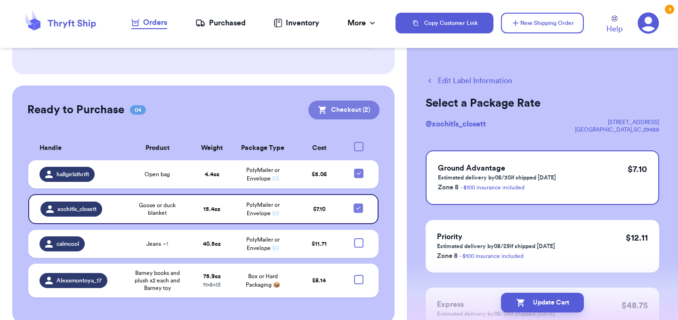 Image resolution: width=678 pixels, height=320 pixels. I want to click on span: Barney books and plush x2 each and Barney toy, so click(157, 281).